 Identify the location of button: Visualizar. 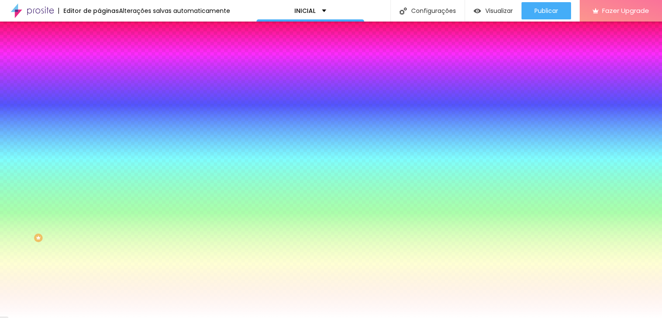
(493, 11).